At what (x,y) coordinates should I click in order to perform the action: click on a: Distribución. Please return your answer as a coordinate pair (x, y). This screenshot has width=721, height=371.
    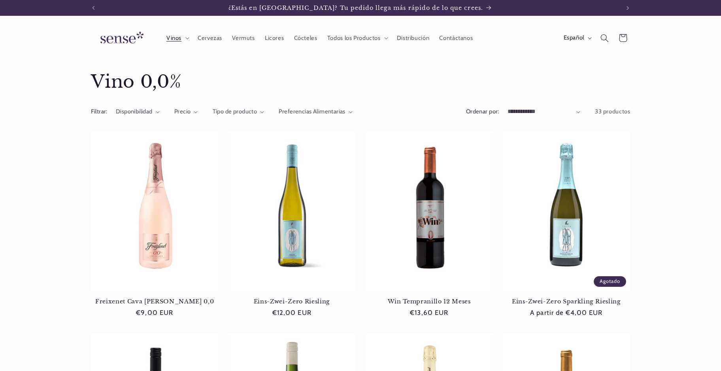
    Looking at the image, I should click on (413, 38).